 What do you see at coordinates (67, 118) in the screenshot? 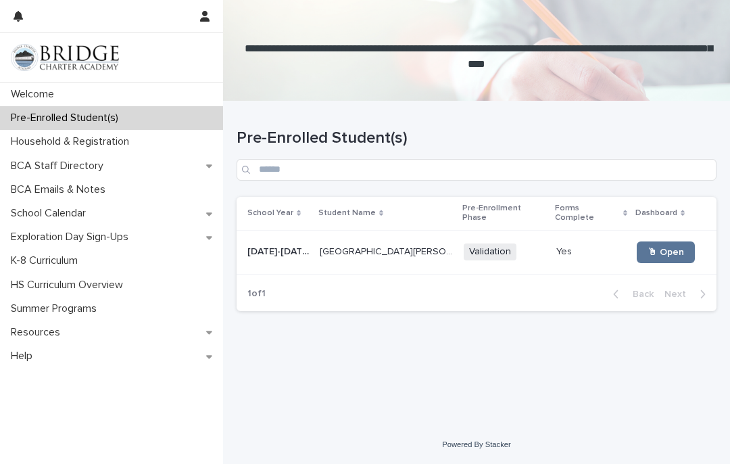
I see `p: Pre-Enrolled Student(s)` at bounding box center [67, 118].